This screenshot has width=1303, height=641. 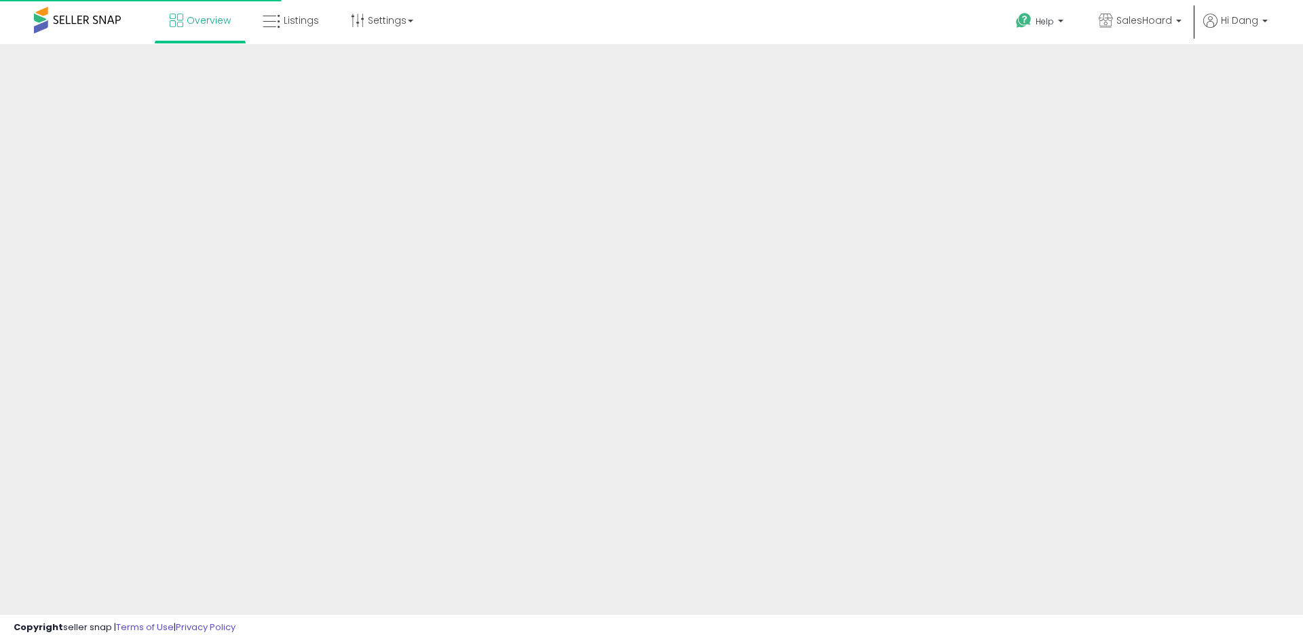 What do you see at coordinates (1235, 28) in the screenshot?
I see `a: Hi Dang` at bounding box center [1235, 28].